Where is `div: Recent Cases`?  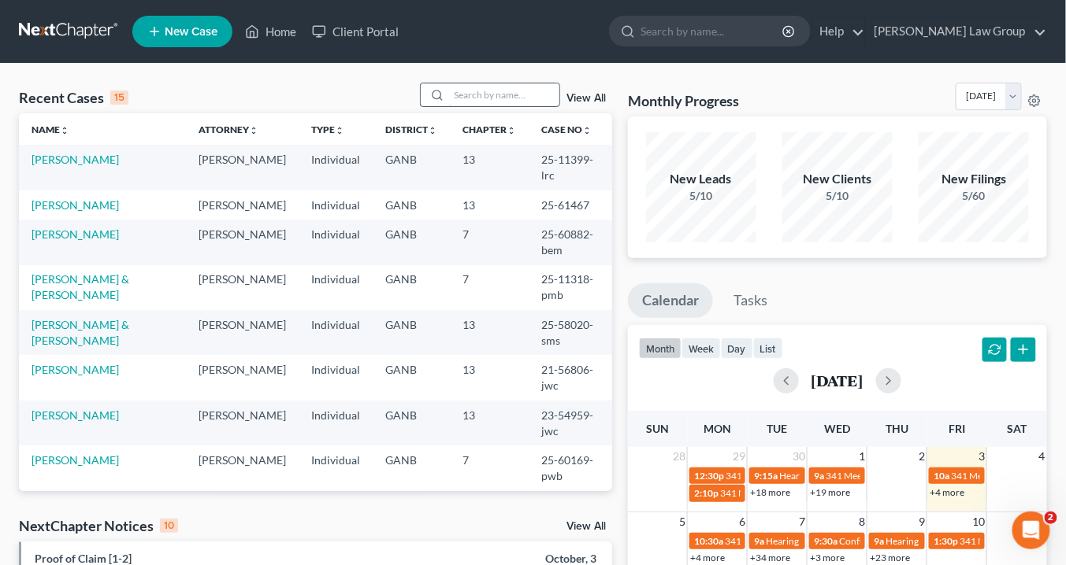
div: Recent Cases is located at coordinates (73, 98).